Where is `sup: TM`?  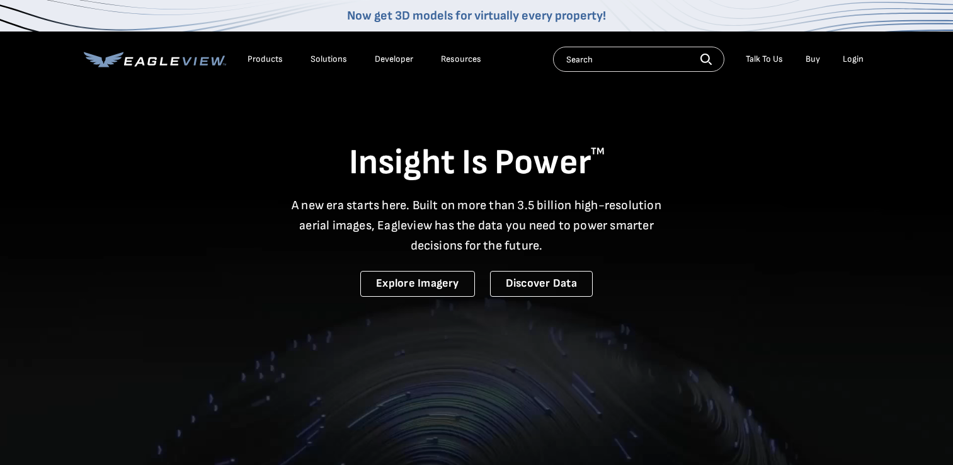 sup: TM is located at coordinates (598, 151).